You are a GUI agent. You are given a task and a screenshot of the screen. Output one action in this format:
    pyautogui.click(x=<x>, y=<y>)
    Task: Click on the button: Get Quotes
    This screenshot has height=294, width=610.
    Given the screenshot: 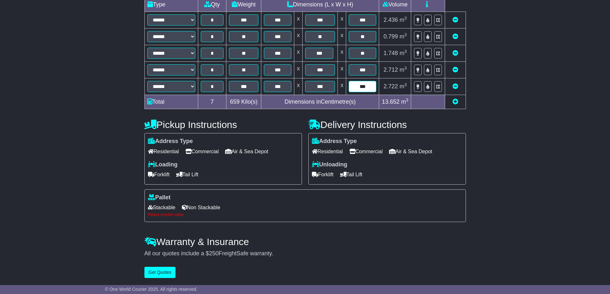 What is the action you would take?
    pyautogui.click(x=160, y=272)
    